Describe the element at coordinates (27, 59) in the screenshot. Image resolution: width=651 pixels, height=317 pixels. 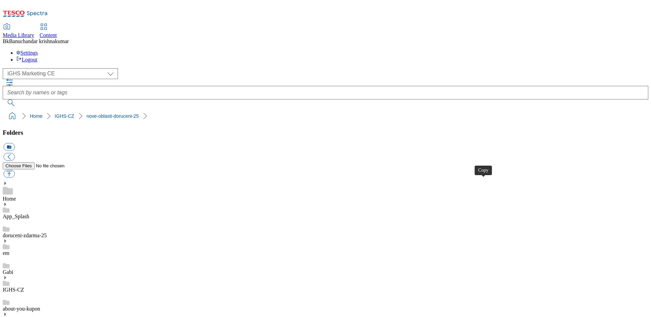
I see `a: Logout` at that location.